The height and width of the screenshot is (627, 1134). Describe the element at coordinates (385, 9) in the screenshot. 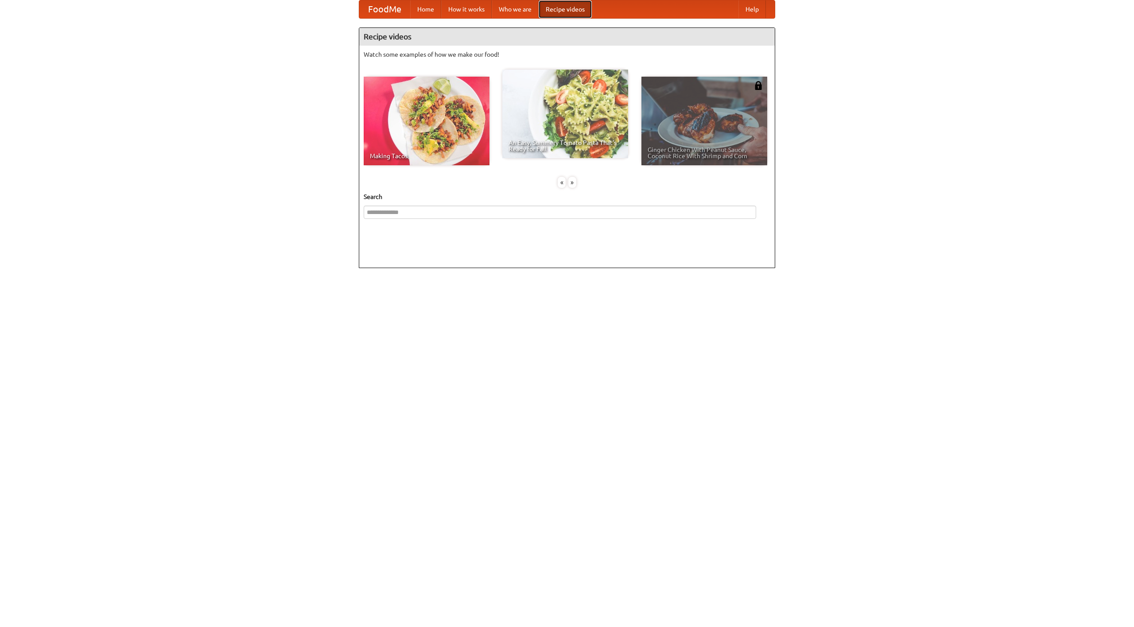

I see `a: FoodMe` at that location.